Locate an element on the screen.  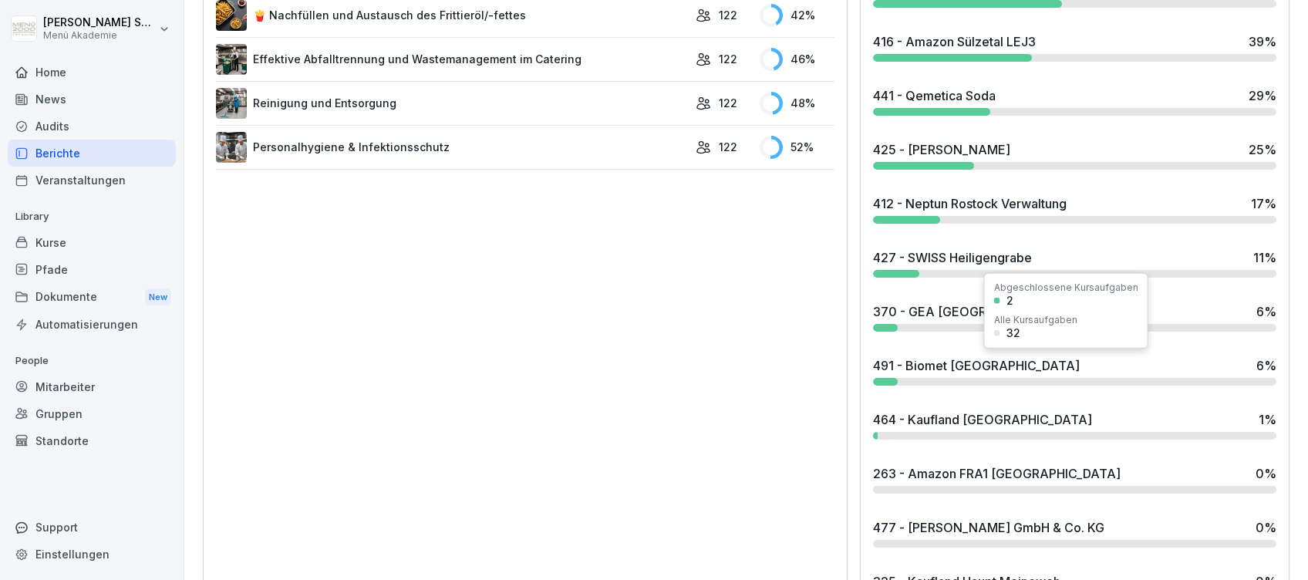
div: Home is located at coordinates (92, 72).